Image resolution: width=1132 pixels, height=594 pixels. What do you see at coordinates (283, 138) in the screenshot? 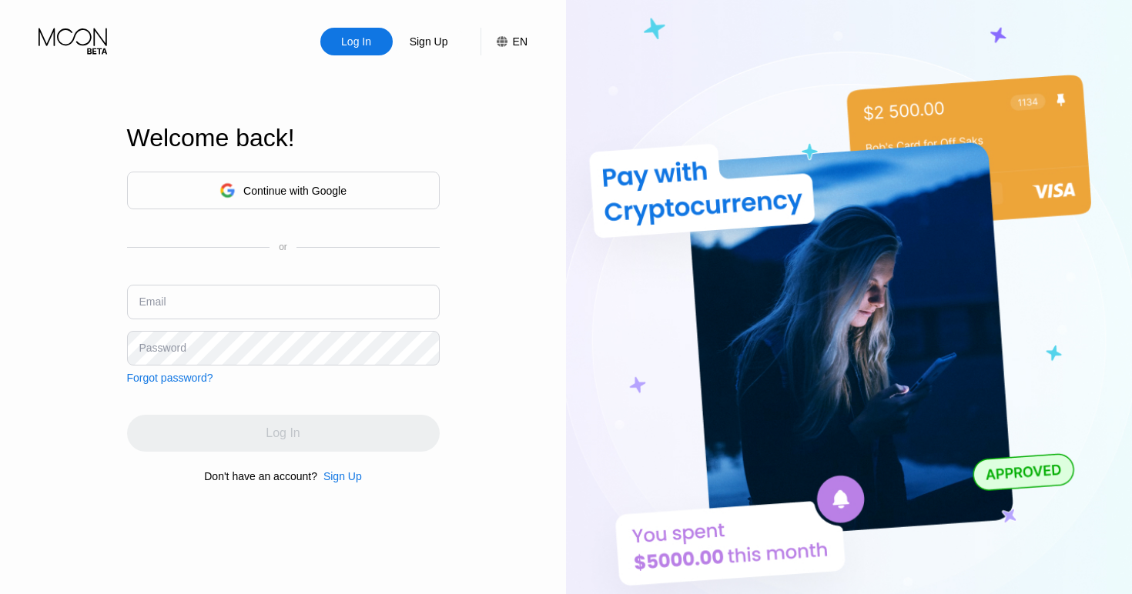
I see `div: Welcome back!` at bounding box center [283, 138].